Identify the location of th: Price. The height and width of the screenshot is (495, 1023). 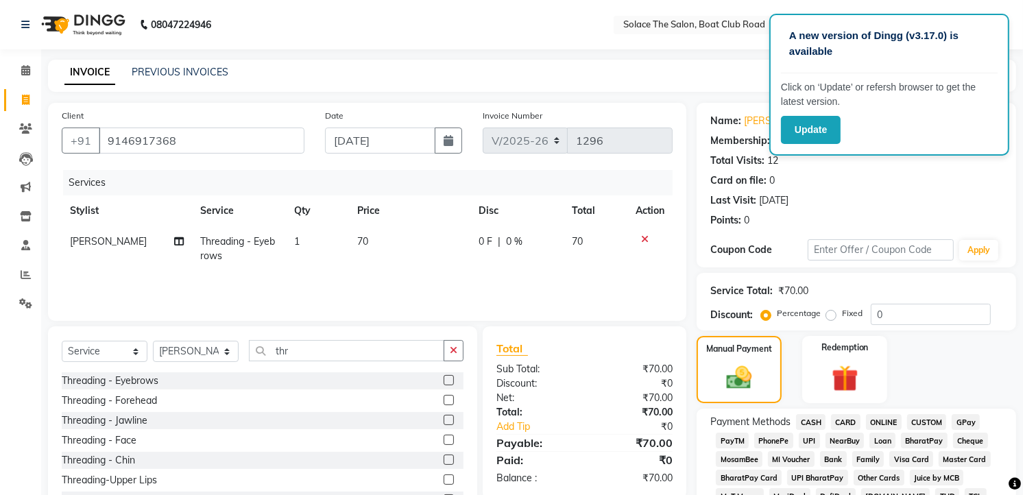
(409, 211).